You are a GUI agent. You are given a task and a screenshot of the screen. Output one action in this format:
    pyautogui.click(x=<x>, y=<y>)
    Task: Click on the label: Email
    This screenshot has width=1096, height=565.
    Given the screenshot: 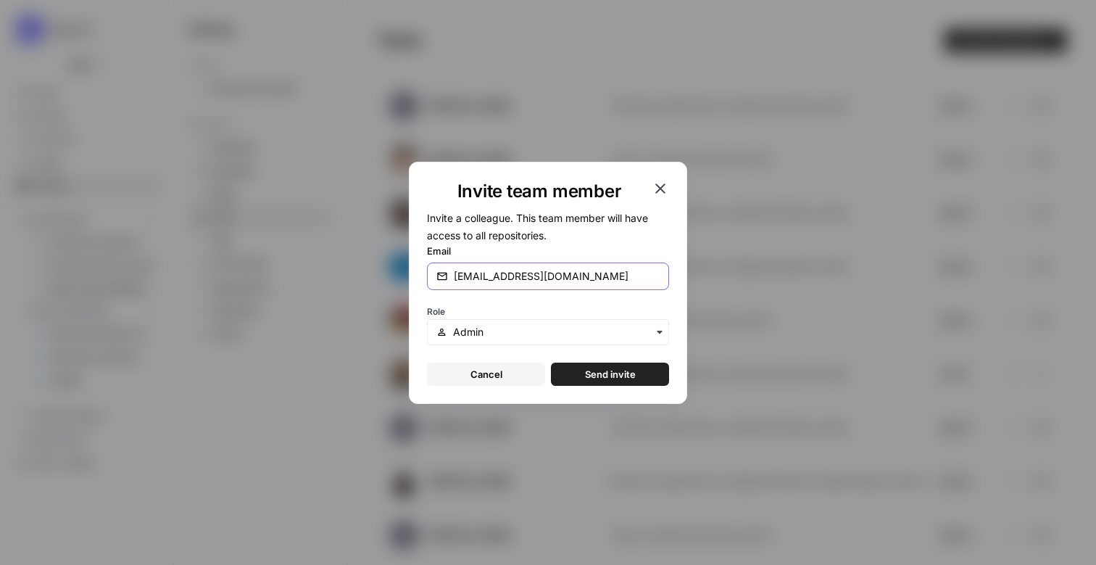 What is the action you would take?
    pyautogui.click(x=548, y=251)
    